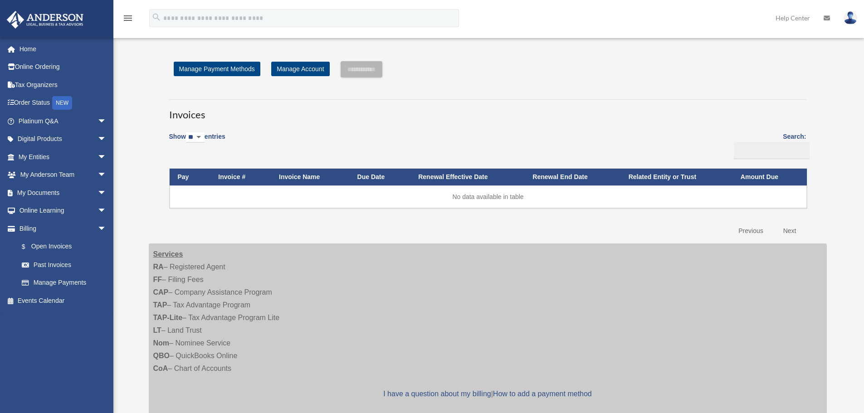 The width and height of the screenshot is (864, 413). What do you see at coordinates (160, 305) in the screenshot?
I see `strong: TAP` at bounding box center [160, 305].